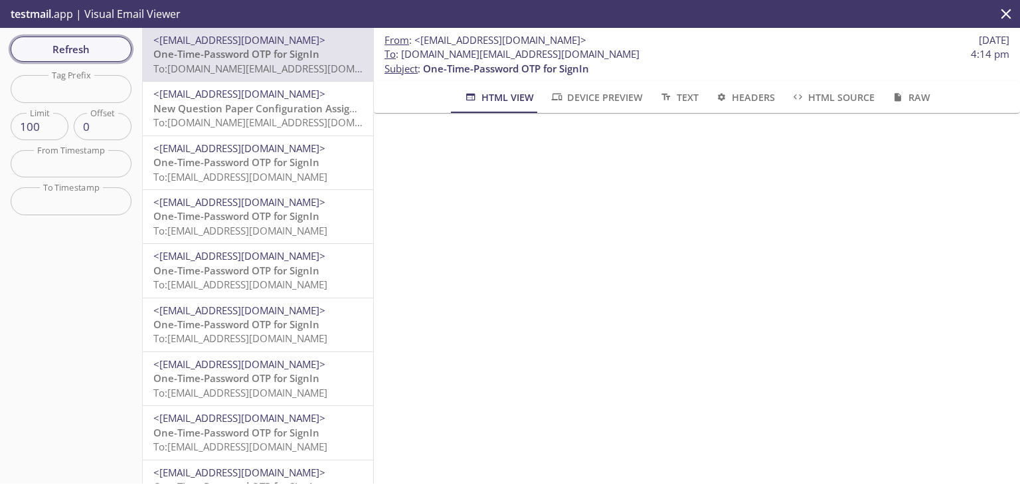  What do you see at coordinates (401, 68) in the screenshot?
I see `span: Subject` at bounding box center [401, 68].